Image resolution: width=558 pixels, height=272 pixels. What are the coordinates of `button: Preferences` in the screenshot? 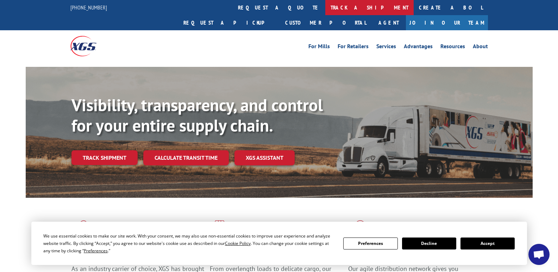 It's located at (370, 244).